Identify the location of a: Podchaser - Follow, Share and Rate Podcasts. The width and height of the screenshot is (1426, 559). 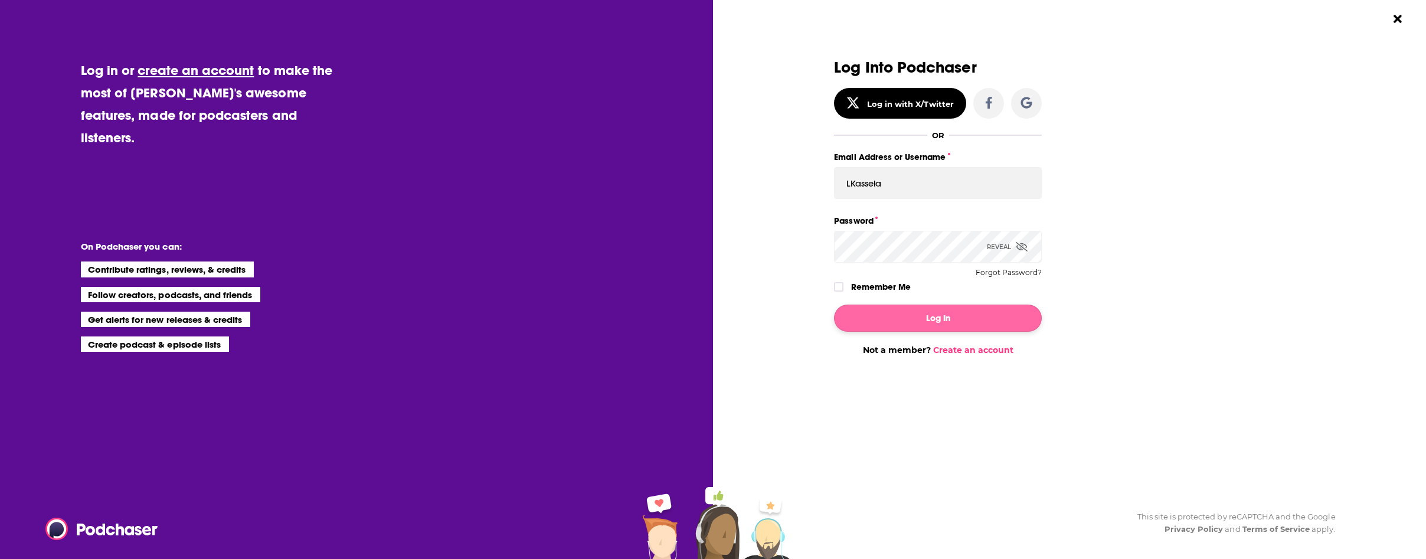
(97, 529).